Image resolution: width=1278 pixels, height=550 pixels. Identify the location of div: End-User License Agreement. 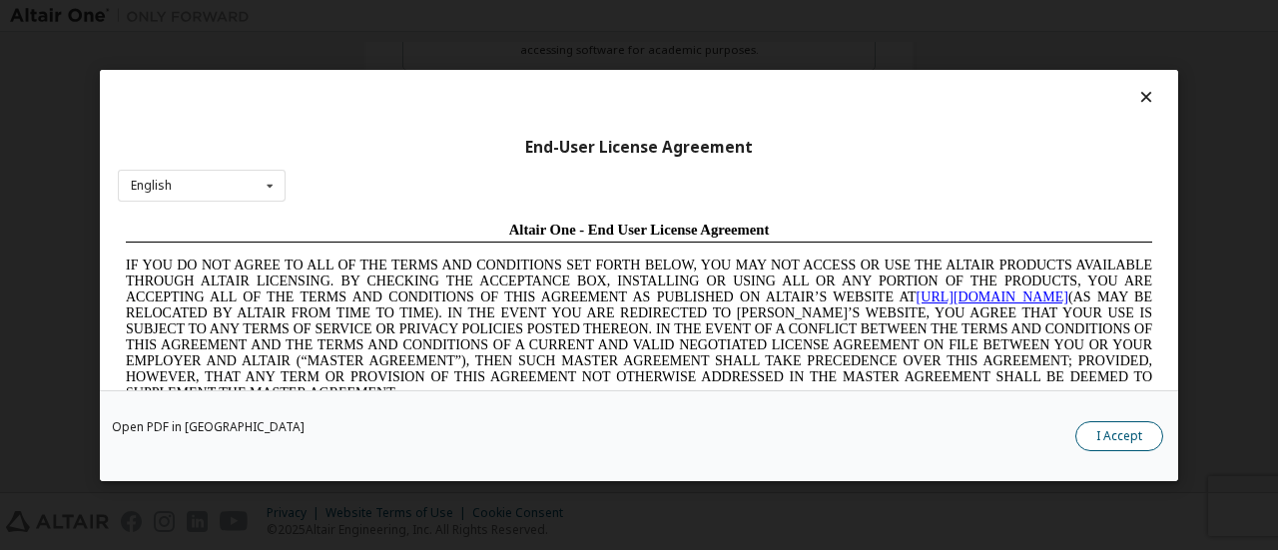
(639, 147).